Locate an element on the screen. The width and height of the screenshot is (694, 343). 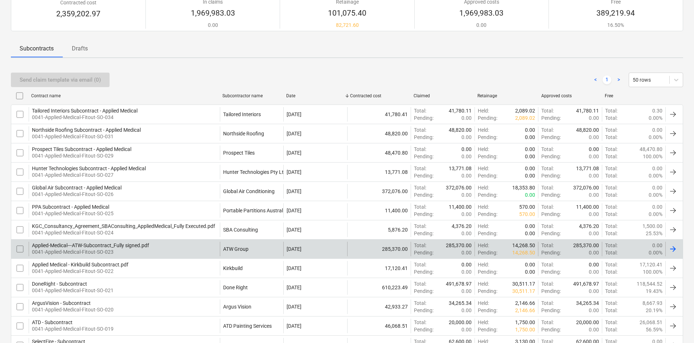
div: Date is located at coordinates (315, 96).